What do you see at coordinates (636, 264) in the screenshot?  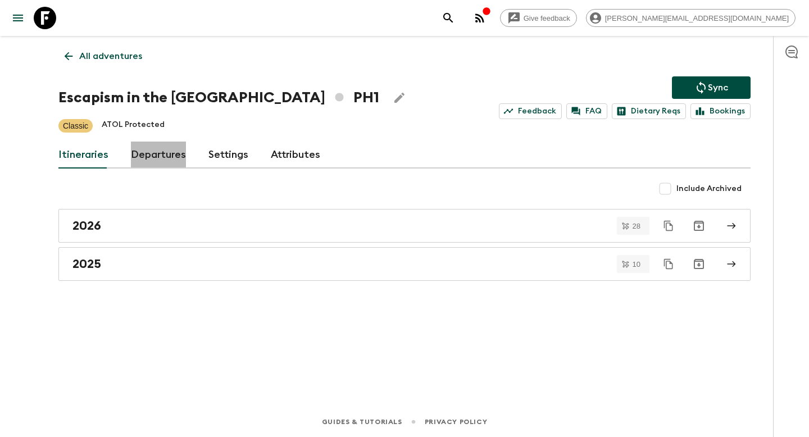 I see `span: 10` at bounding box center [636, 264].